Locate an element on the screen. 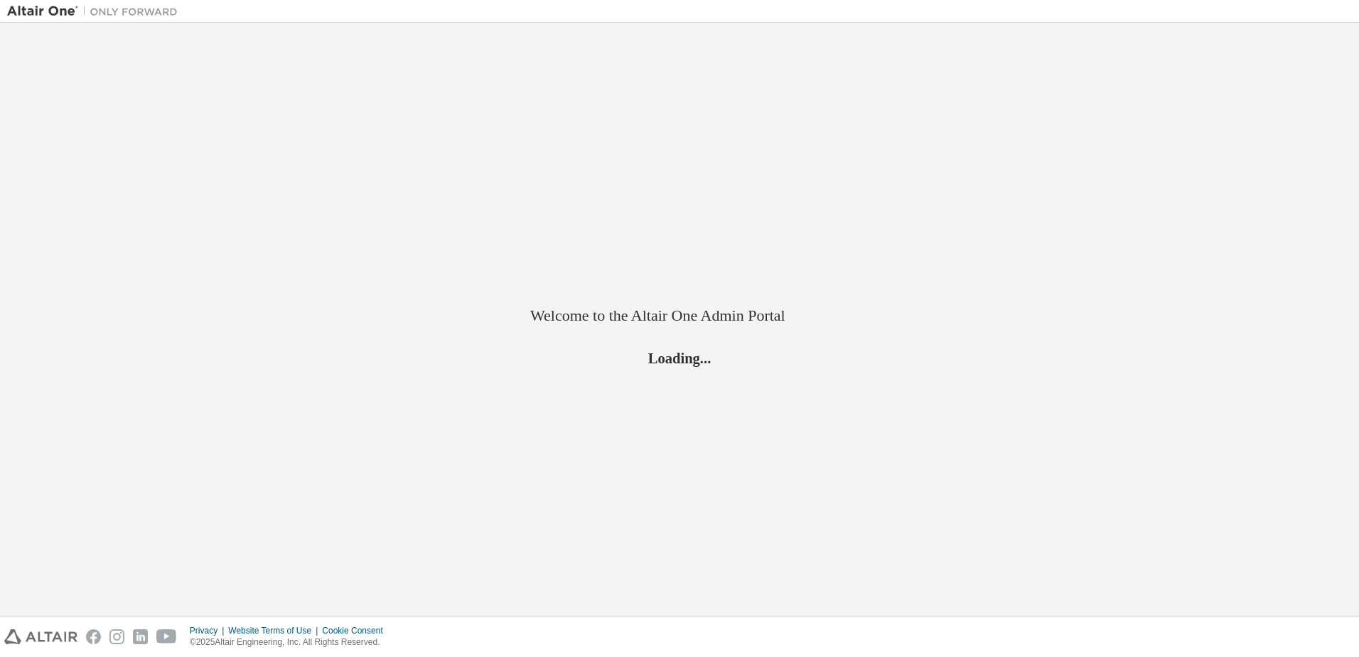  img: youtube.svg is located at coordinates (166, 636).